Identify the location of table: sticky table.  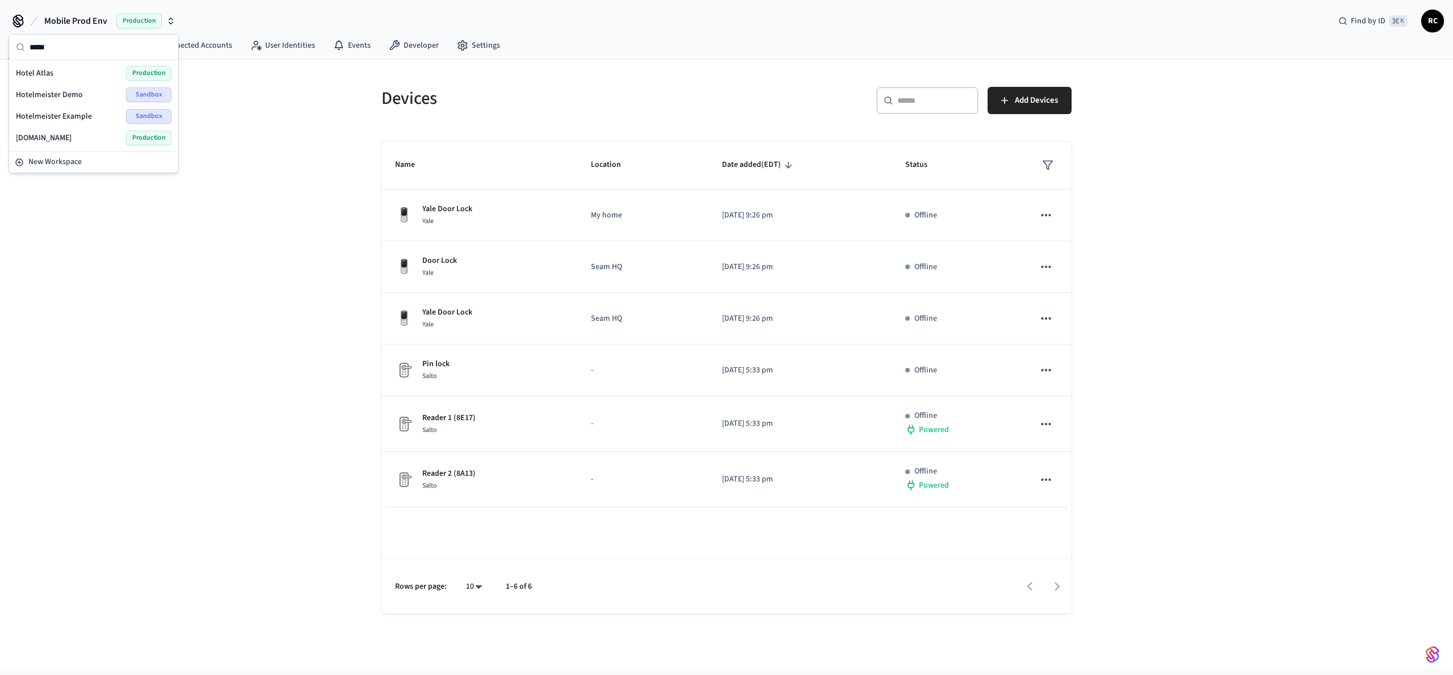
(726, 324).